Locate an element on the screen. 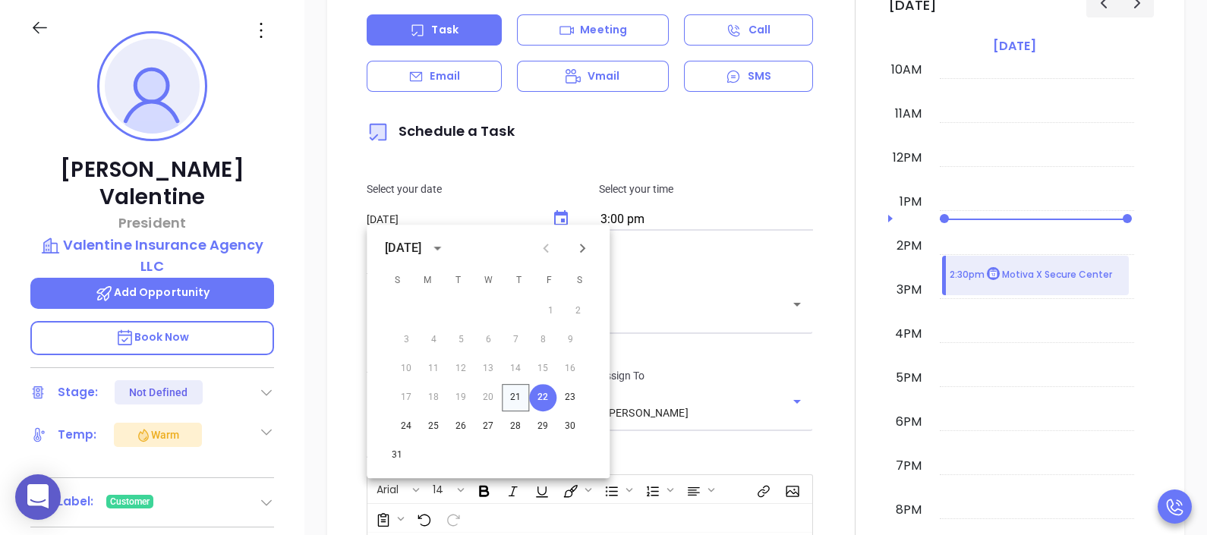 The image size is (1207, 535). span: Underline is located at coordinates (541, 490).